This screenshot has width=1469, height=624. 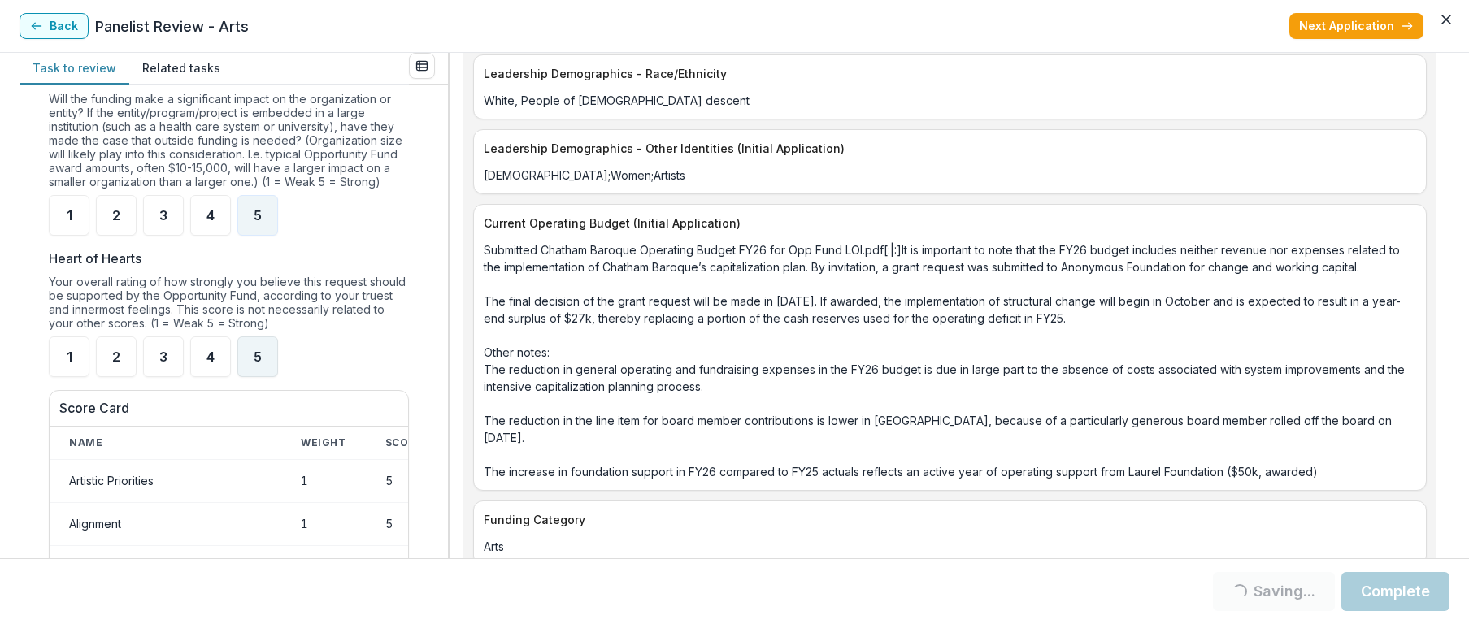 What do you see at coordinates (165, 481) in the screenshot?
I see `td: Artistic Priorities` at bounding box center [165, 481].